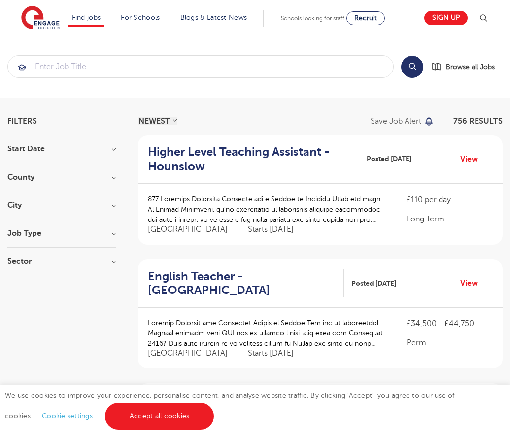 The width and height of the screenshot is (510, 438). Describe the element at coordinates (214, 17) in the screenshot. I see `a: Blogs & Latest News` at that location.